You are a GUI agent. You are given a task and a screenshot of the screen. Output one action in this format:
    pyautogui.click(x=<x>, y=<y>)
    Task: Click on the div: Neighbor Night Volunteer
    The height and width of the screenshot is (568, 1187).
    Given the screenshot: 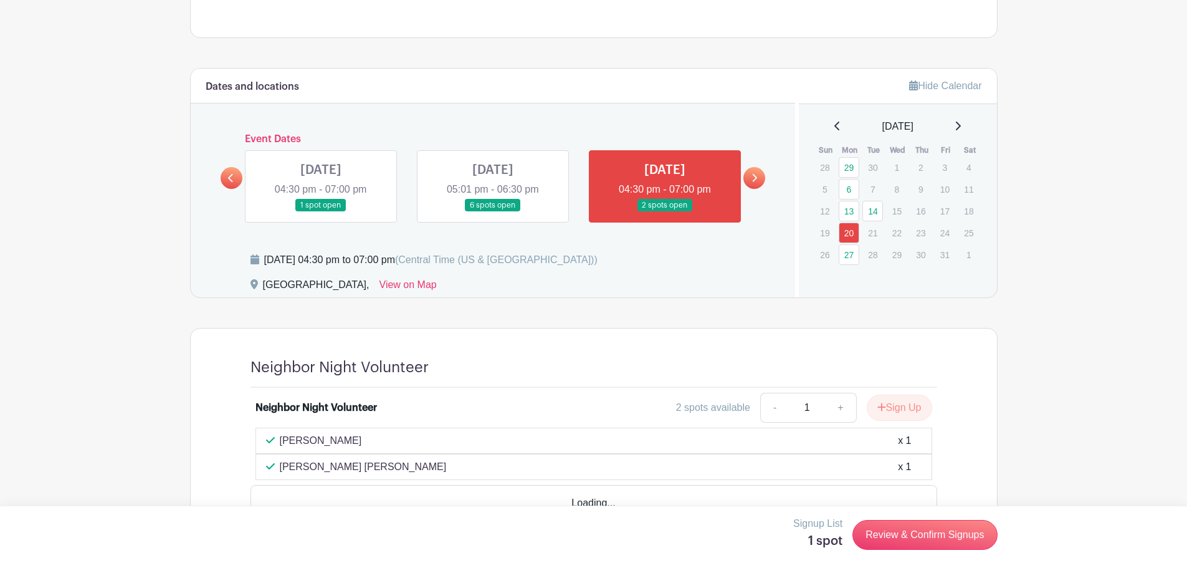 What is the action you would take?
    pyautogui.click(x=316, y=408)
    